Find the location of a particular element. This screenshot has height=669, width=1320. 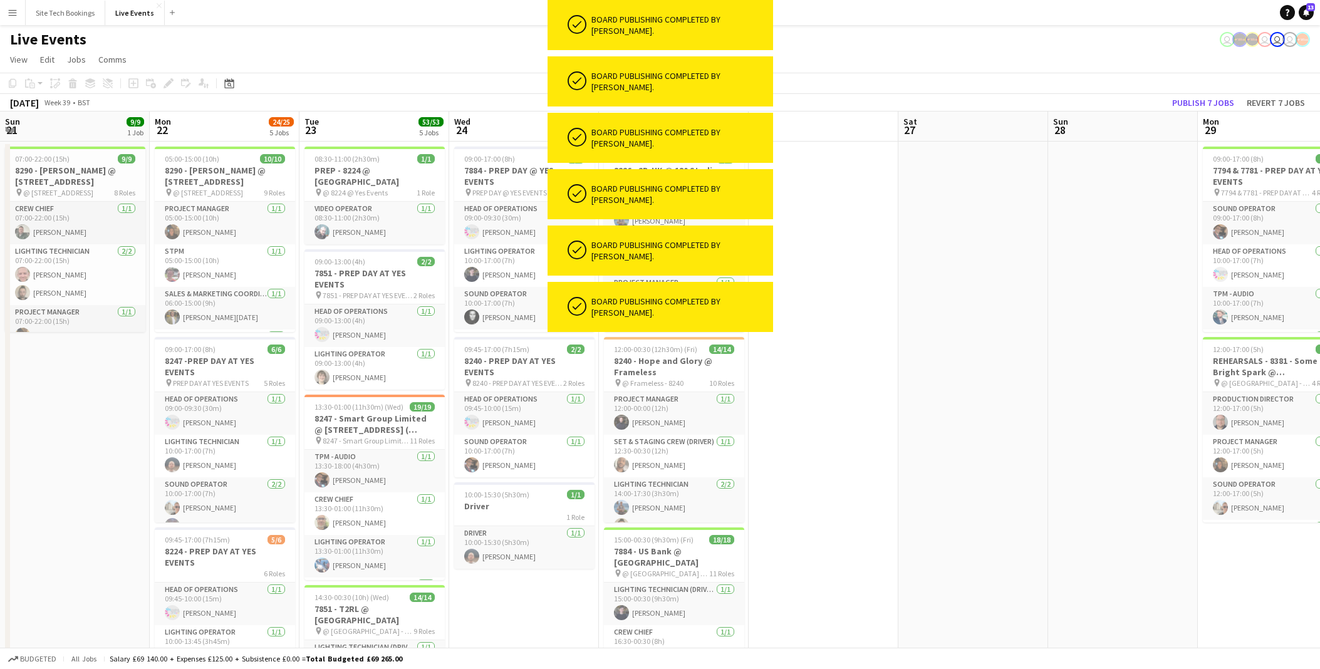

div: BST is located at coordinates (84, 102).